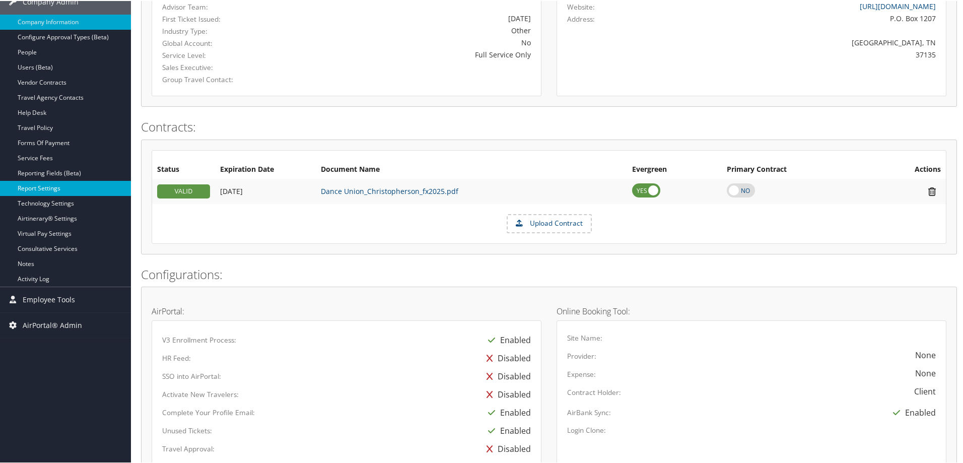 This screenshot has height=463, width=963. I want to click on th: Status, so click(183, 169).